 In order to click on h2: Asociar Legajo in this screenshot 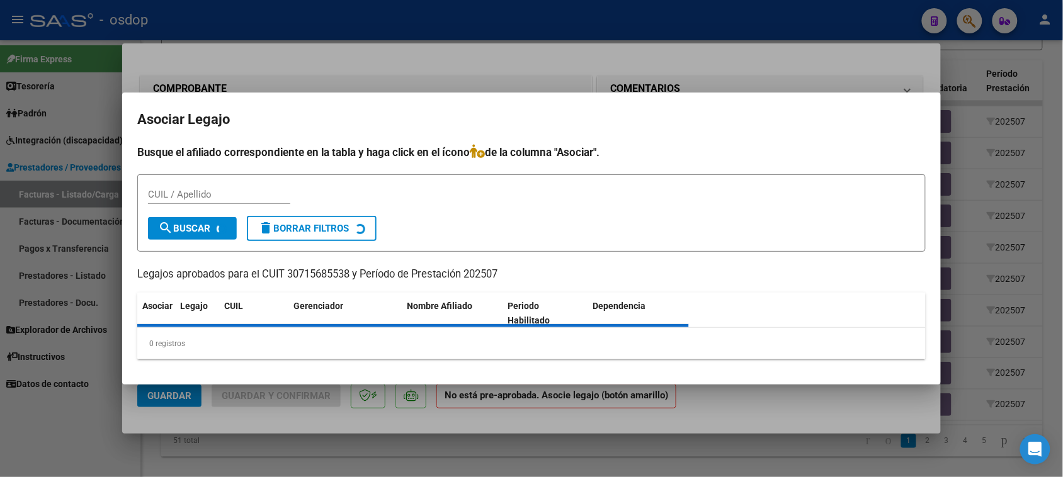, I will do `click(531, 120)`.